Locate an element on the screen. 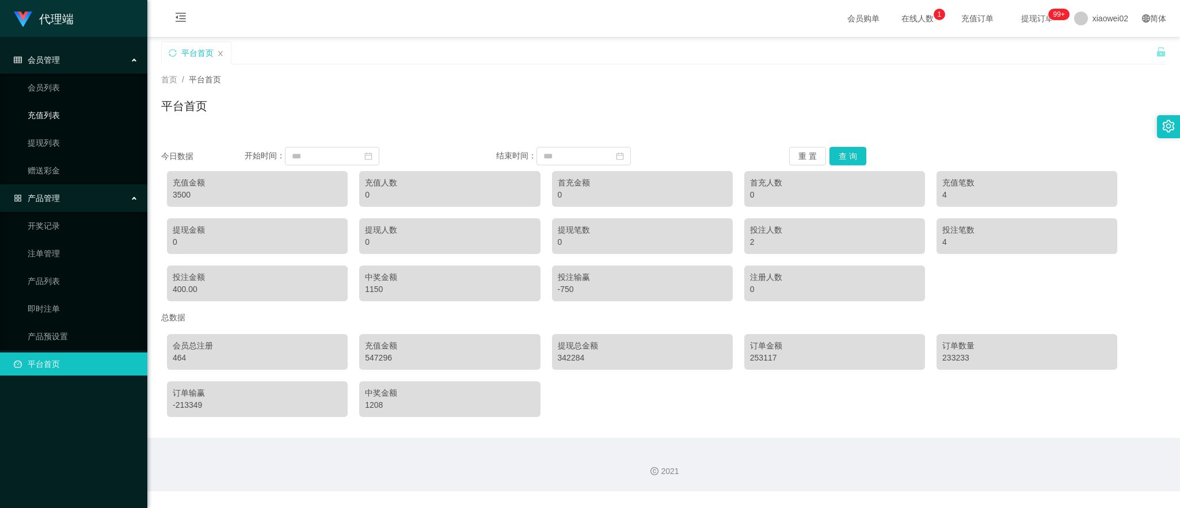 Image resolution: width=1180 pixels, height=508 pixels. a: 代理端 is located at coordinates (44, 18).